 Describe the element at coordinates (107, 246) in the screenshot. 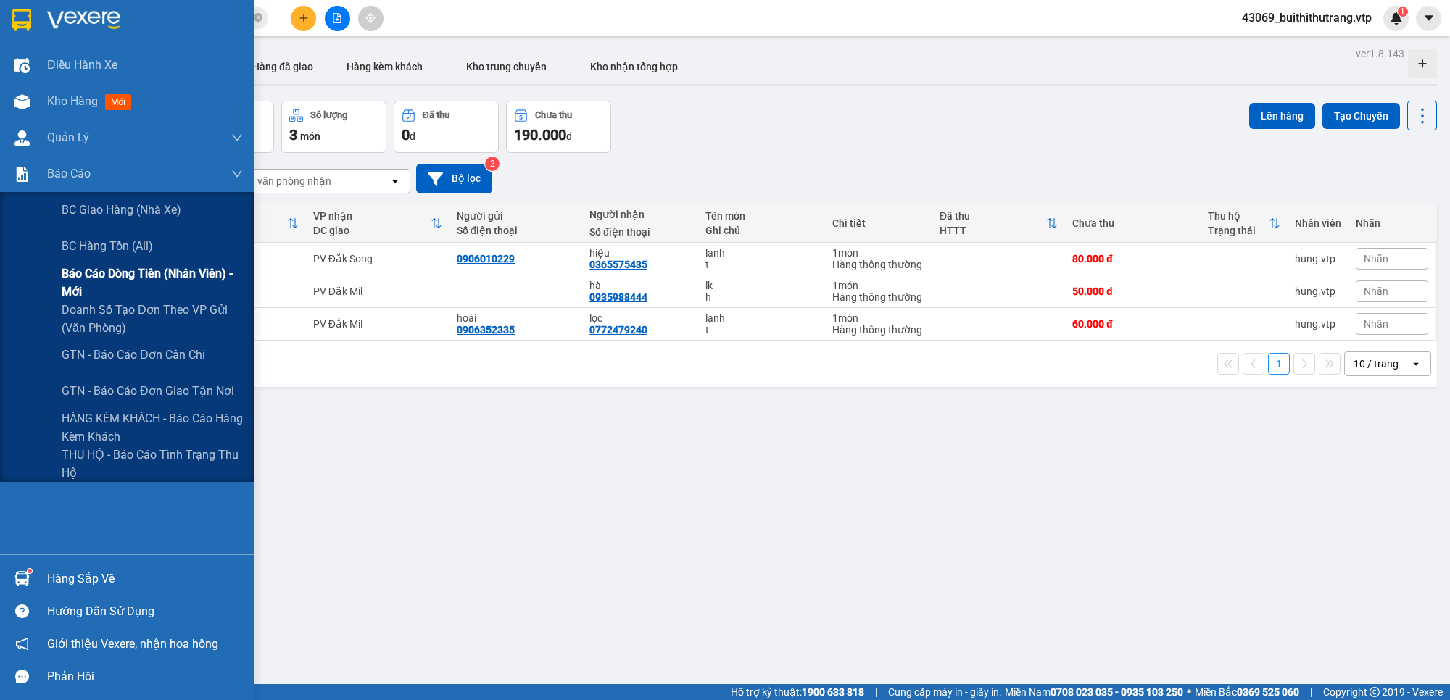

I see `span: BC hàng tồn (all)` at that location.